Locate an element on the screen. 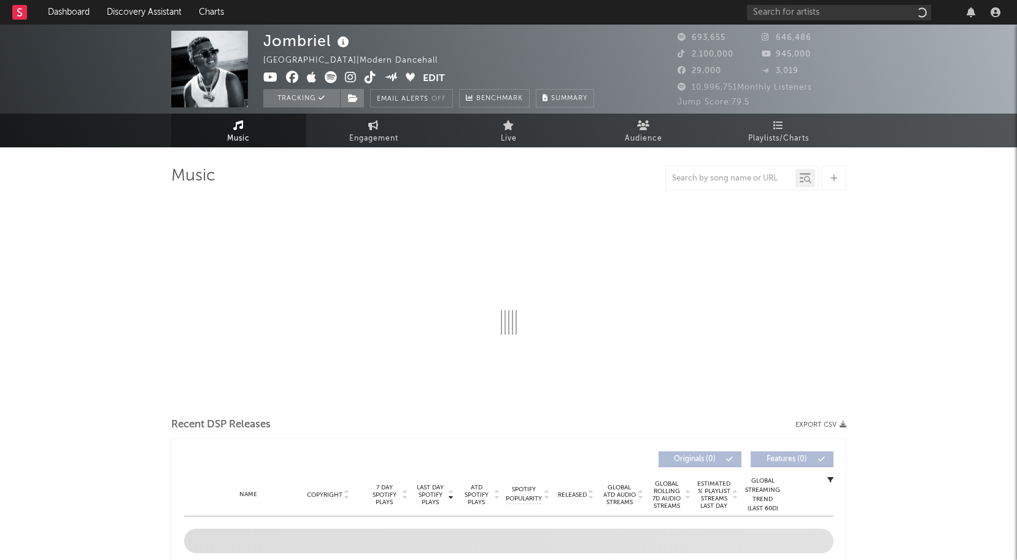  span: Features ( 0 ) is located at coordinates (787, 459).